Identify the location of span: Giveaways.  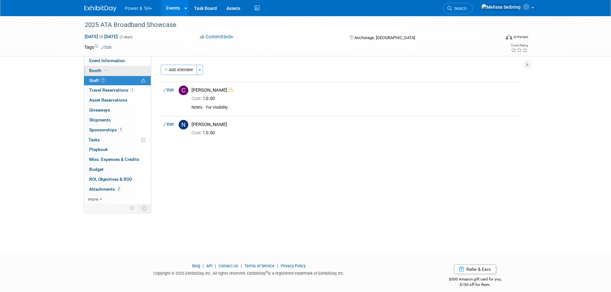
(100, 110).